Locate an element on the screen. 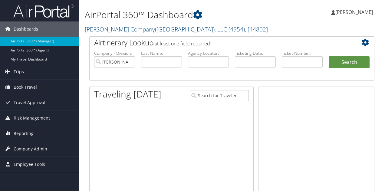 The width and height of the screenshot is (385, 191). span: Dashboards is located at coordinates (26, 29).